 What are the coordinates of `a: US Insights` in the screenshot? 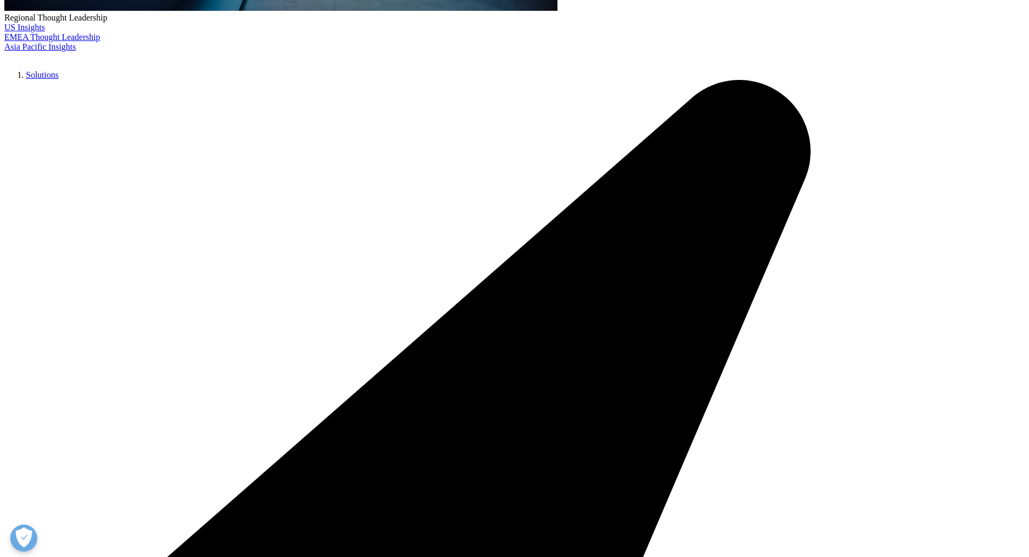 It's located at (24, 27).